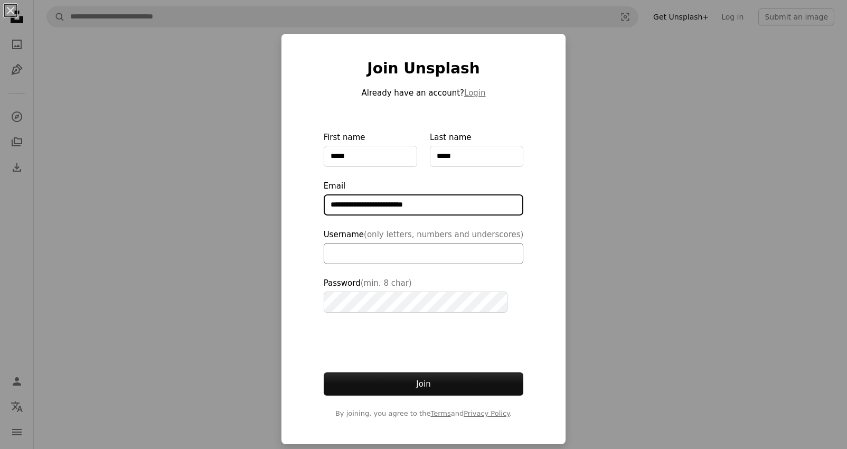 The width and height of the screenshot is (847, 449). I want to click on a: Privacy Policy, so click(486, 413).